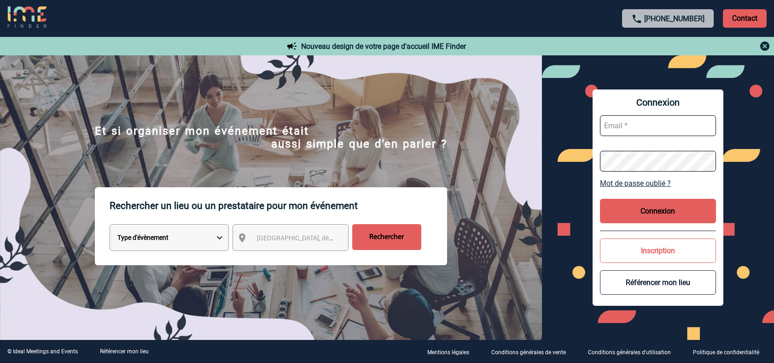  What do you see at coordinates (387, 237) in the screenshot?
I see `input: Rechercher` at bounding box center [387, 237].